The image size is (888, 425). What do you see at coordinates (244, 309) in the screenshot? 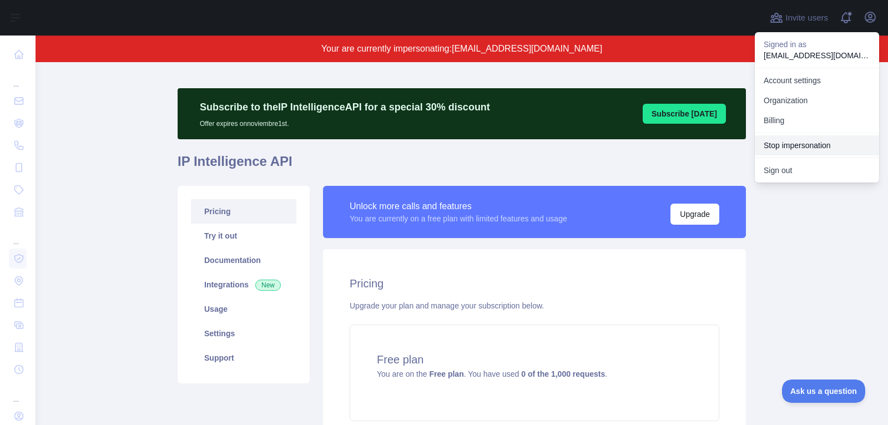
I see `a: Usage` at bounding box center [244, 309].